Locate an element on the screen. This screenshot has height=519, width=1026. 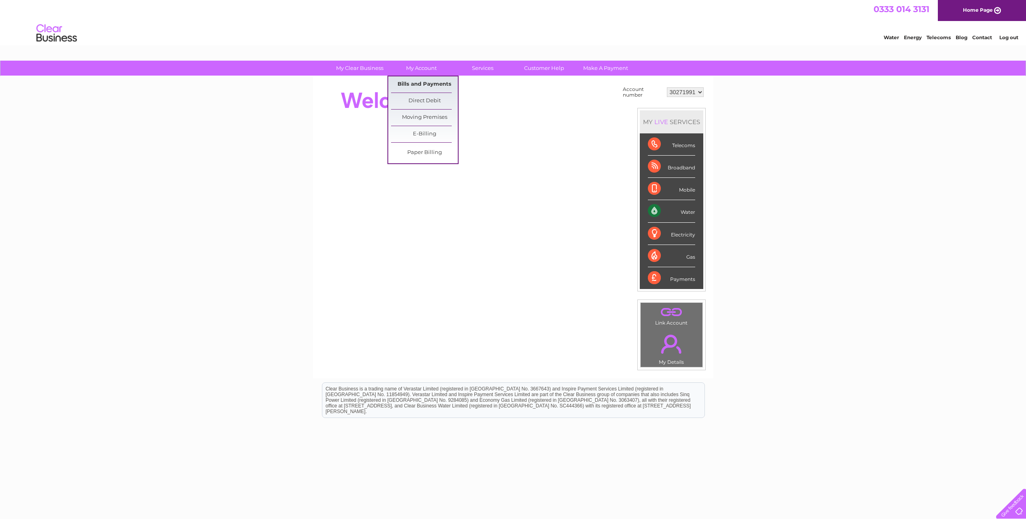
div: Payments is located at coordinates (671, 278).